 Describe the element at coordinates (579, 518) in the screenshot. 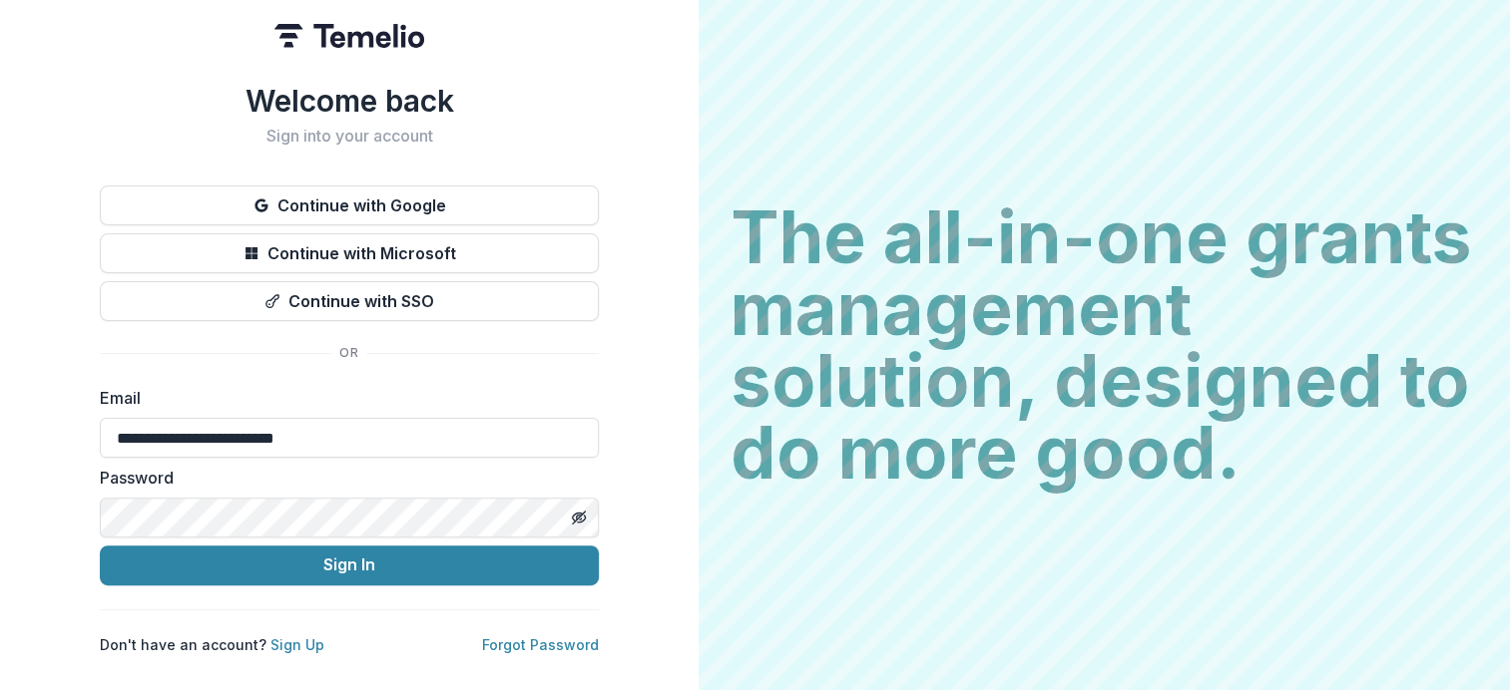

I see `button: Toggle password visibility` at that location.